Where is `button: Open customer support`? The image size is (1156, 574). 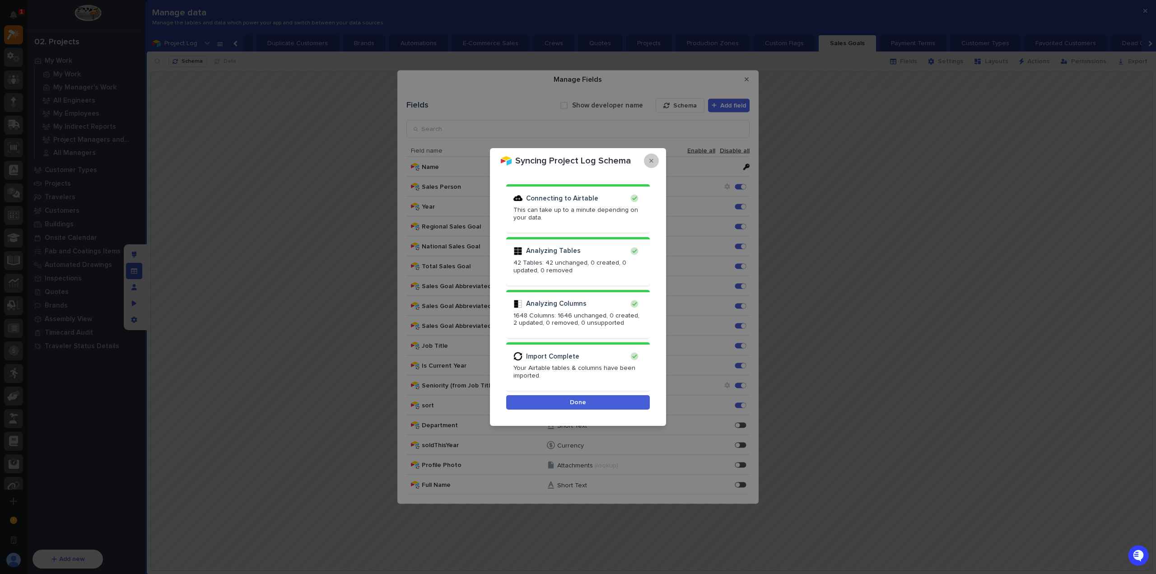 button: Open customer support is located at coordinates (11, 11).